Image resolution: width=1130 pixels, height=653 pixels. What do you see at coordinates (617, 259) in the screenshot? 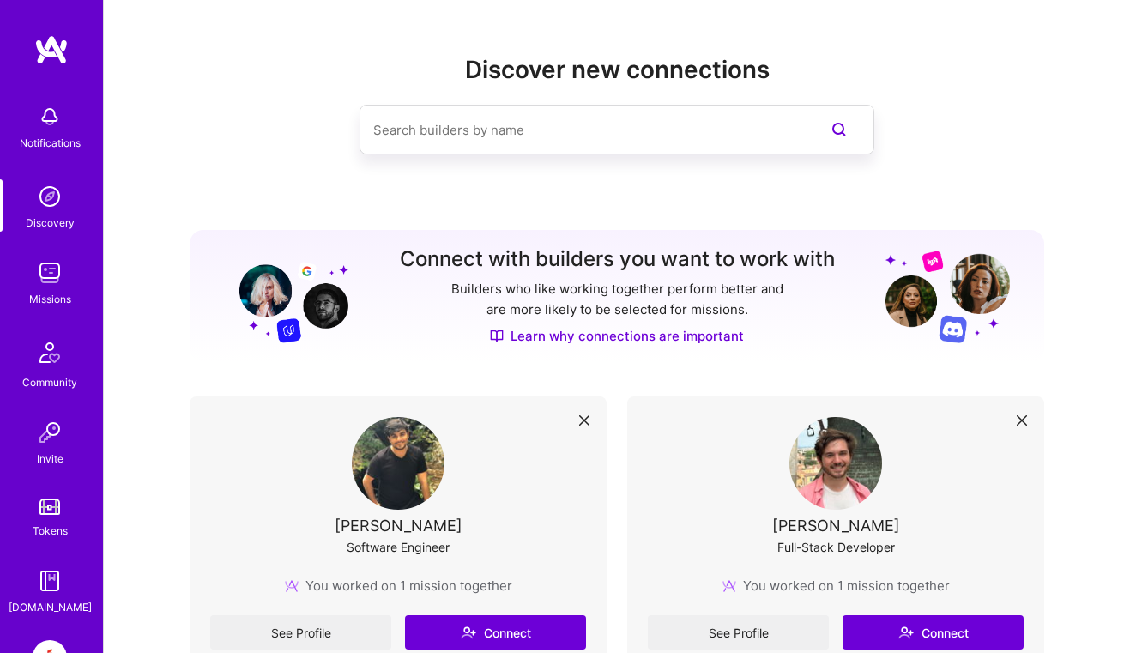
I see `h3: Connect with builders you want to work with` at bounding box center [617, 259].